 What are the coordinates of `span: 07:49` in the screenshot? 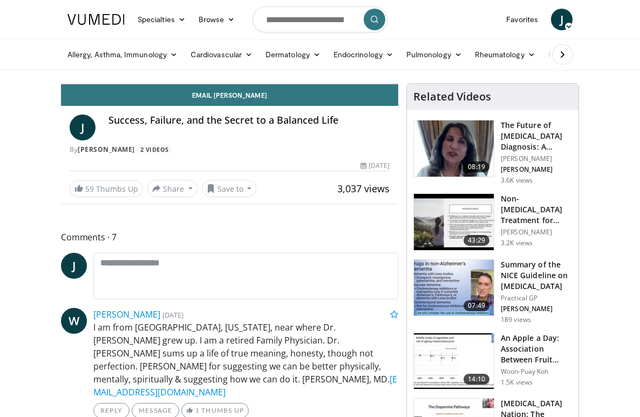 It's located at (477, 305).